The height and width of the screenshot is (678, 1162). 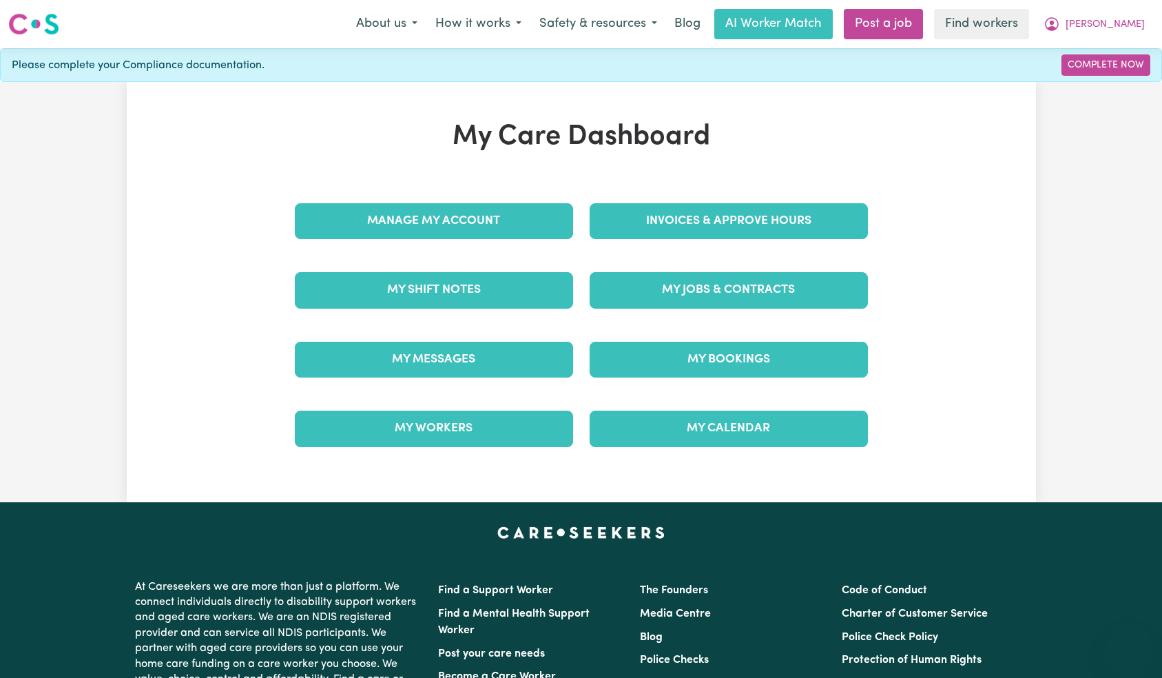 I want to click on a: Careseekers home page, so click(x=581, y=533).